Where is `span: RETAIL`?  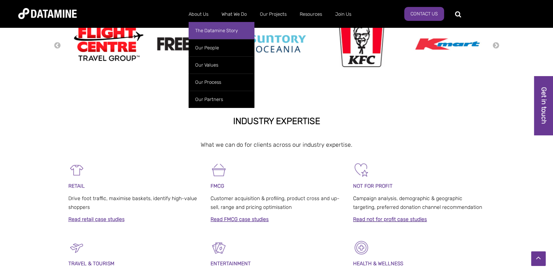 span: RETAIL is located at coordinates (76, 186).